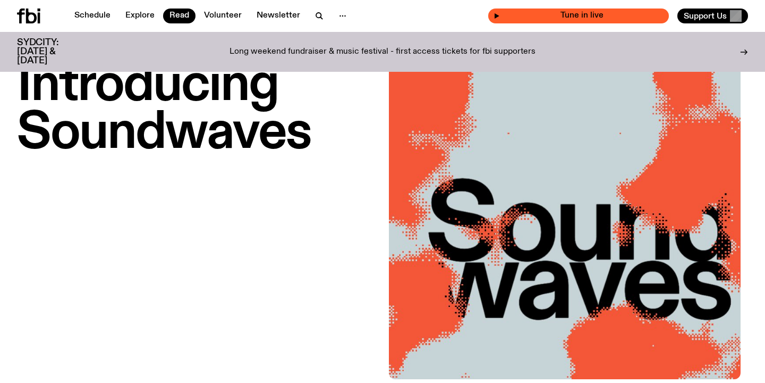  Describe the element at coordinates (582, 15) in the screenshot. I see `span: Tune in live` at that location.